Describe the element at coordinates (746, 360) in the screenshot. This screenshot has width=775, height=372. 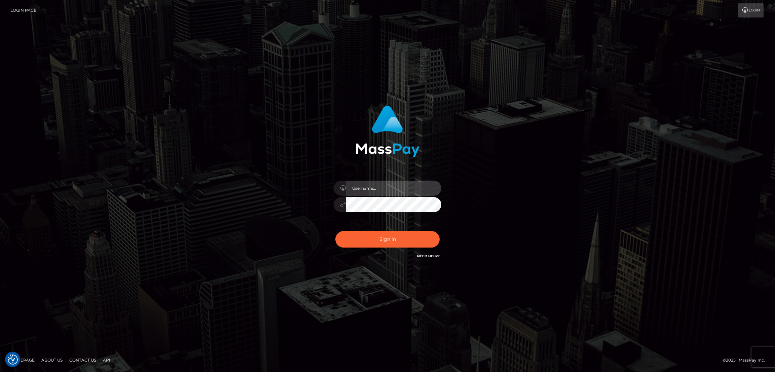
I see `div: © 2025 , MassPay Inc.` at that location.